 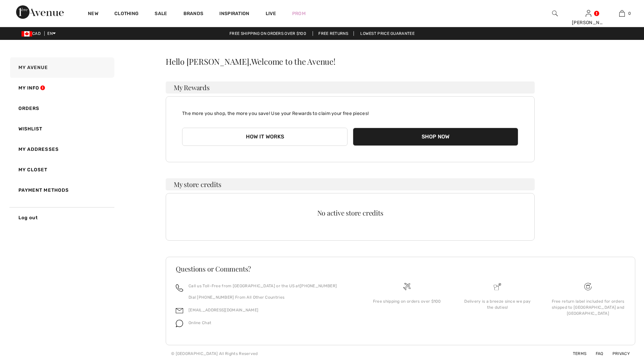 I want to click on a: Wishlist, so click(x=61, y=129).